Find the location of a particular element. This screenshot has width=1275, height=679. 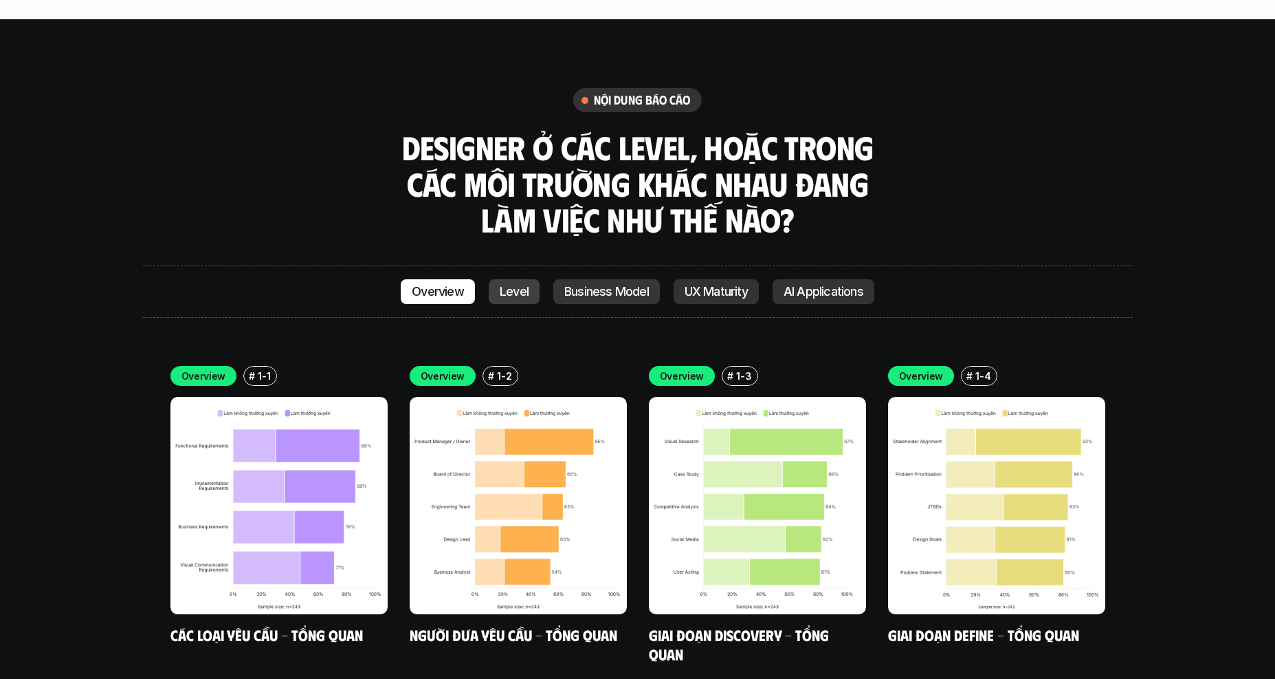

p: Business Model is located at coordinates (606, 291).